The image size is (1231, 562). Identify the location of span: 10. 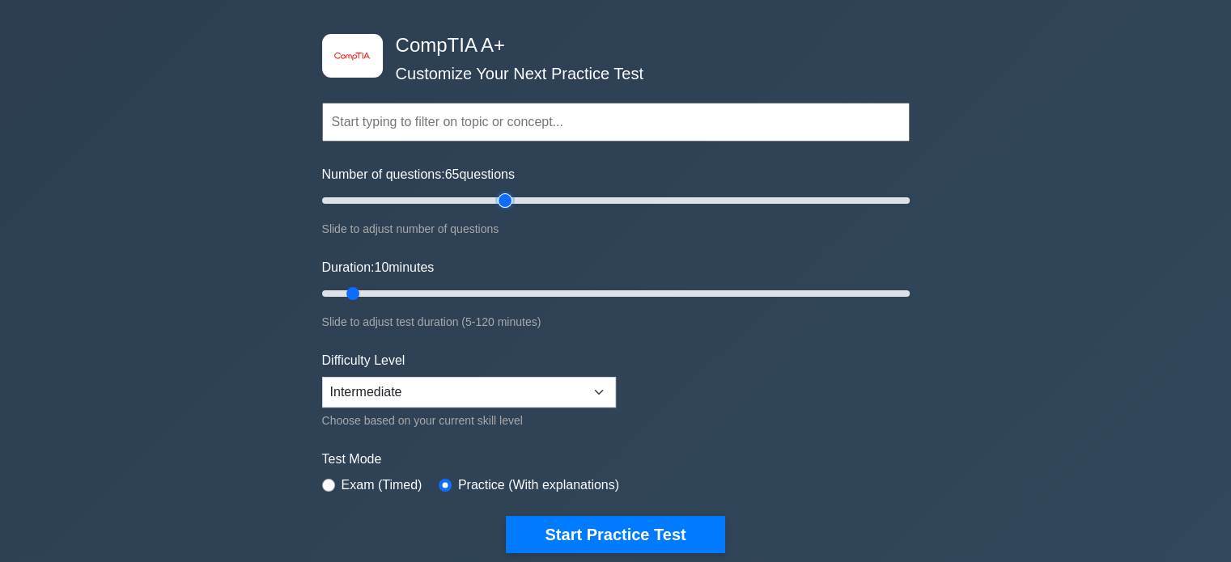
(381, 267).